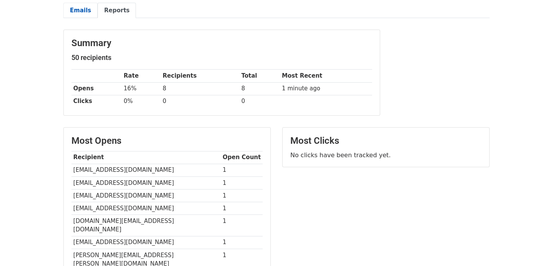 The image size is (553, 266). I want to click on a: Emails, so click(80, 10).